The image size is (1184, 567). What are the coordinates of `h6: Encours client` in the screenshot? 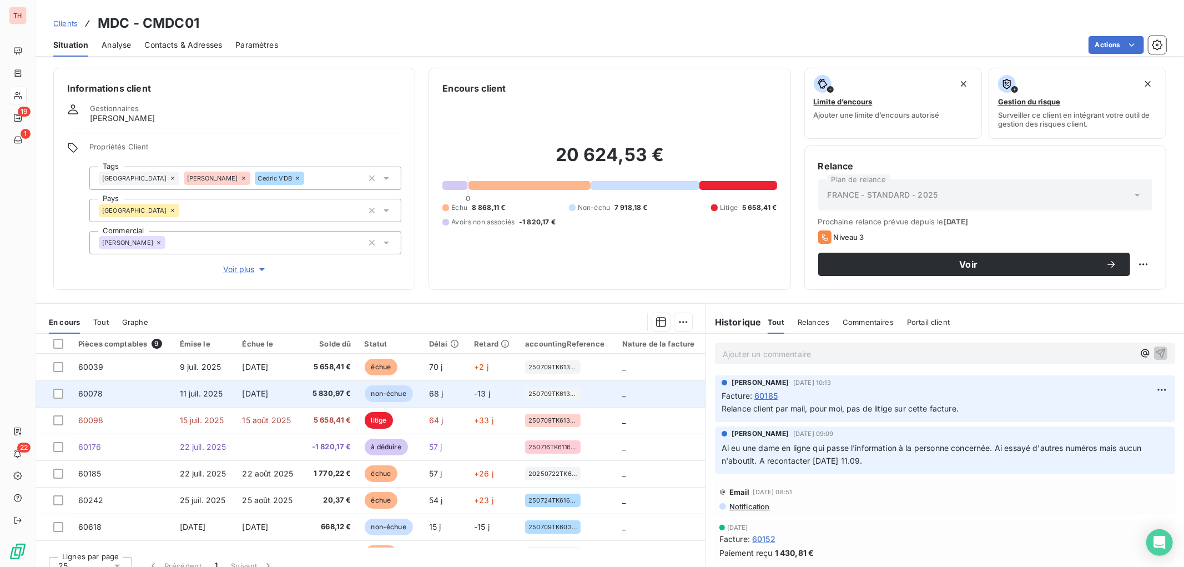 It's located at (474, 88).